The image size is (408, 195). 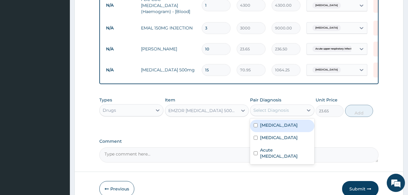 What do you see at coordinates (271, 110) in the screenshot?
I see `div: Select Diagnosis` at bounding box center [271, 110].